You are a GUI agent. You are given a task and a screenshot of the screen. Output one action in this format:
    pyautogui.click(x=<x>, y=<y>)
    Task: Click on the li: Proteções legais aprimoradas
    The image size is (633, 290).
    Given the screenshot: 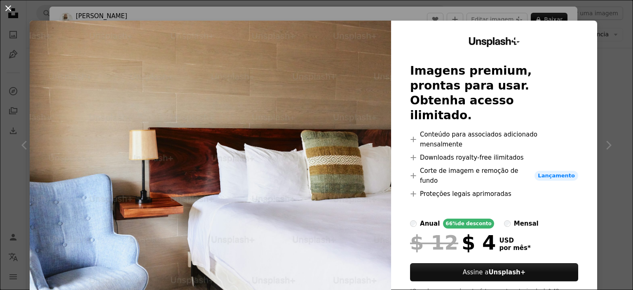 What is the action you would take?
    pyautogui.click(x=494, y=194)
    